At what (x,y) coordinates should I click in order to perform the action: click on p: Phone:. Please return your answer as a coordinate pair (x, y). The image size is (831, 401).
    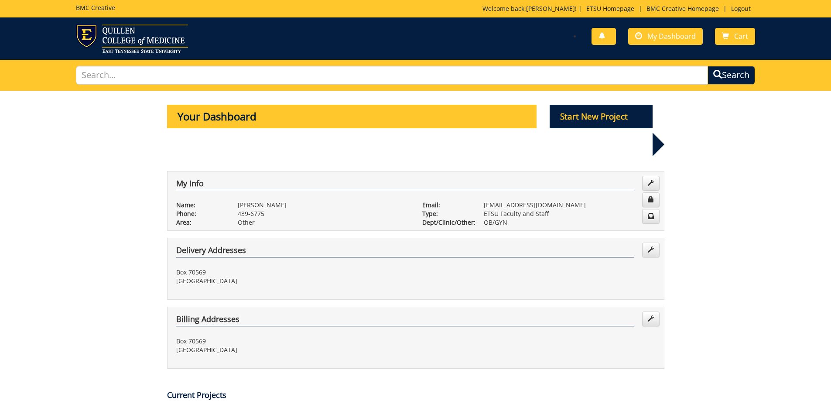
    Looking at the image, I should click on (200, 214).